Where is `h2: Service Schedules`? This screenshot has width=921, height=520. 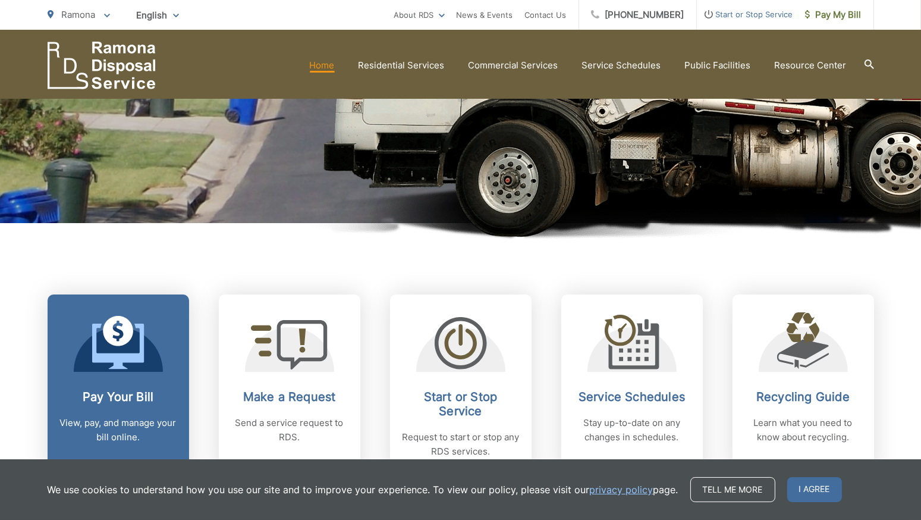
h2: Service Schedules is located at coordinates (632, 397).